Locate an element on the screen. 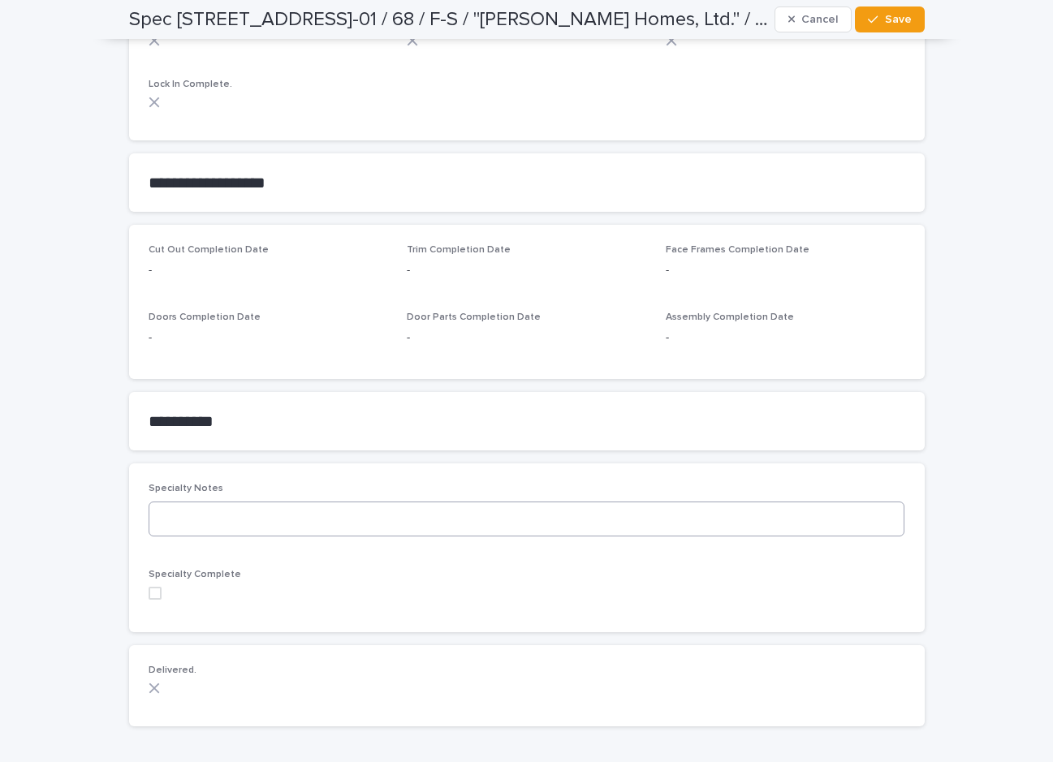 The height and width of the screenshot is (762, 1053). span: Lock In Complete. is located at coordinates (190, 84).